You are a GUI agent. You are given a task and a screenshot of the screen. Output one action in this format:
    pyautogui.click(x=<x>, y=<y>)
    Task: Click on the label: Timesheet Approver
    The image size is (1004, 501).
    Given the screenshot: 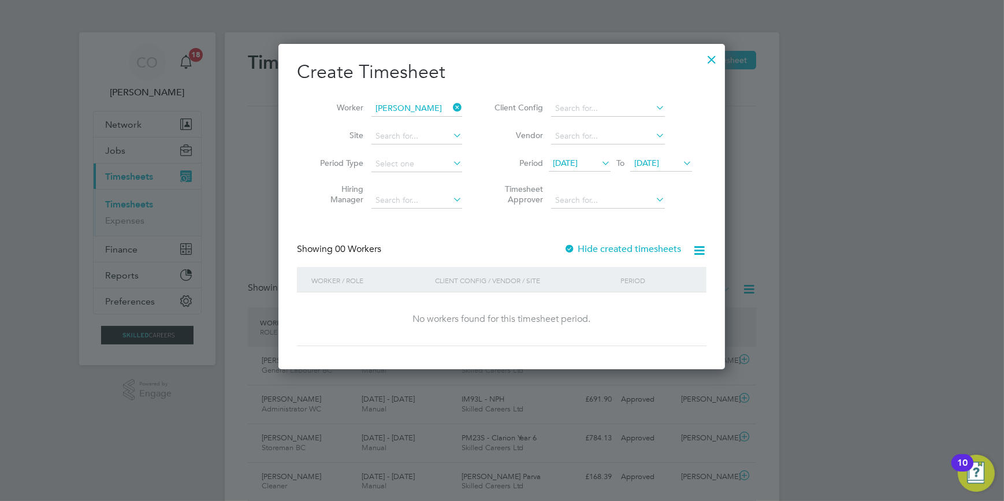 What is the action you would take?
    pyautogui.click(x=517, y=194)
    